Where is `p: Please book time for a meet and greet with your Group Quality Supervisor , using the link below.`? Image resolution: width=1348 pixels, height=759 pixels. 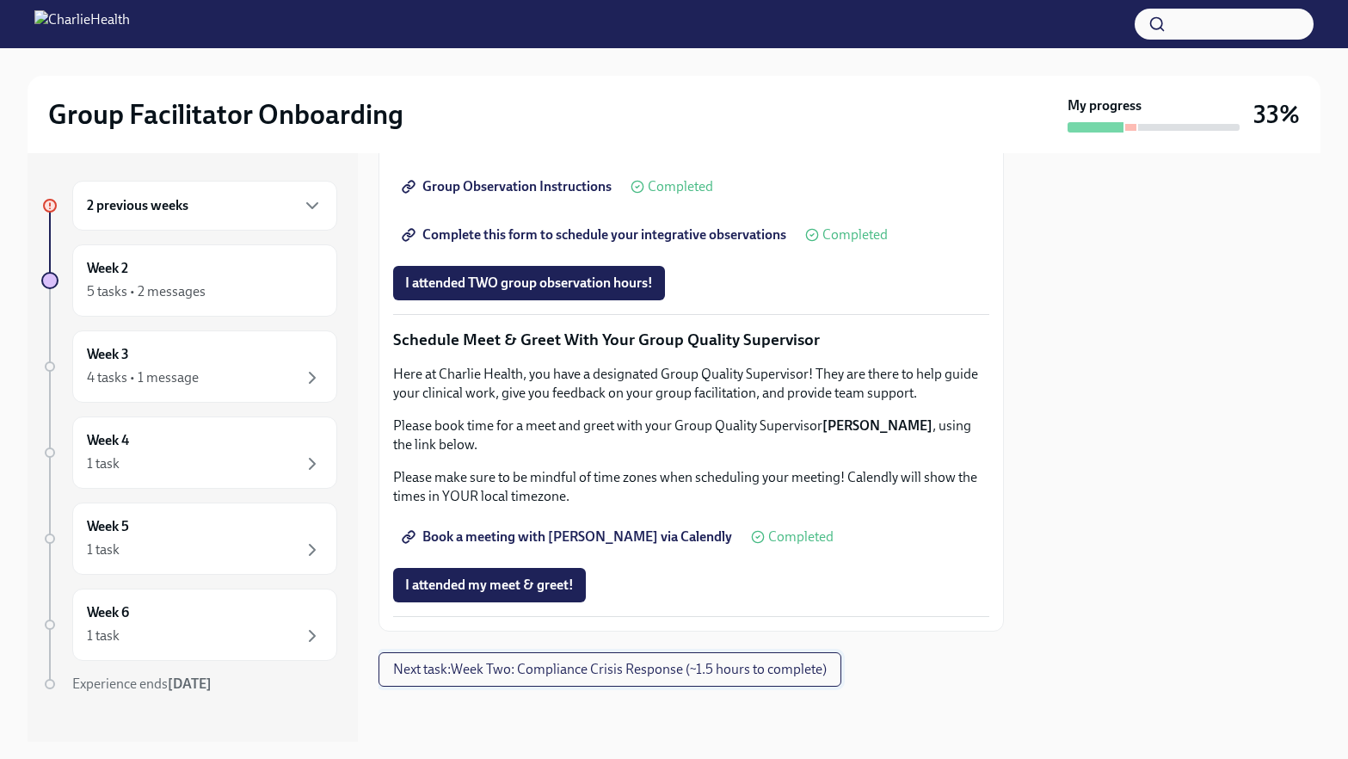
p: Please book time for a meet and greet with your Group Quality Supervisor , using the link below. is located at coordinates (691, 435).